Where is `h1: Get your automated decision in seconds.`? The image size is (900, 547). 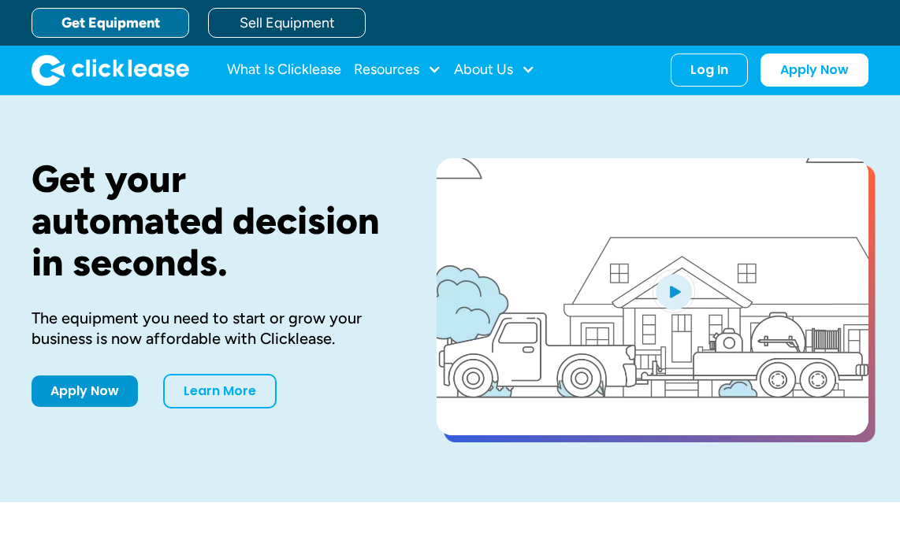
h1: Get your automated decision in seconds. is located at coordinates (209, 221).